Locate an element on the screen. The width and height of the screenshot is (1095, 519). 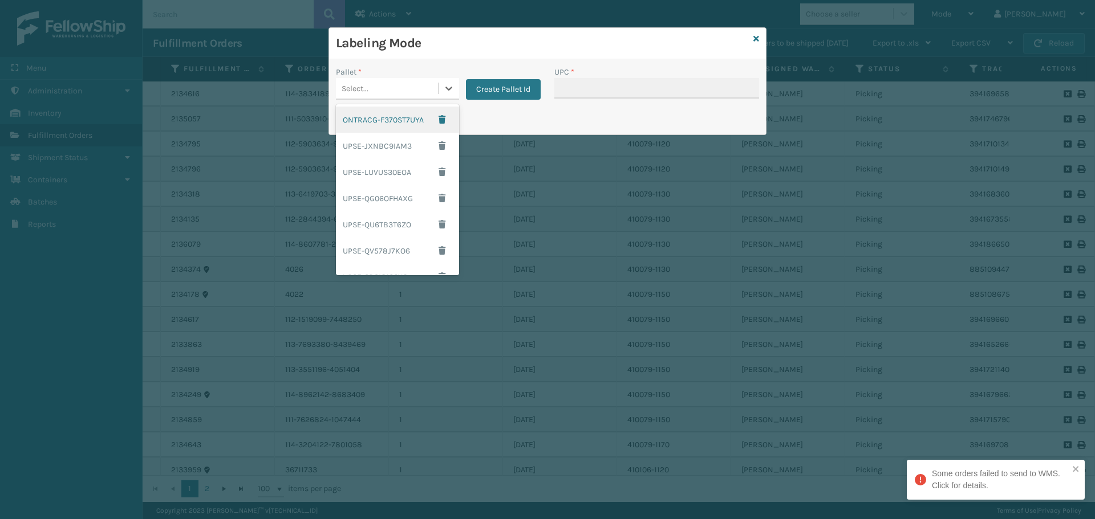
label: UPC is located at coordinates (564, 72).